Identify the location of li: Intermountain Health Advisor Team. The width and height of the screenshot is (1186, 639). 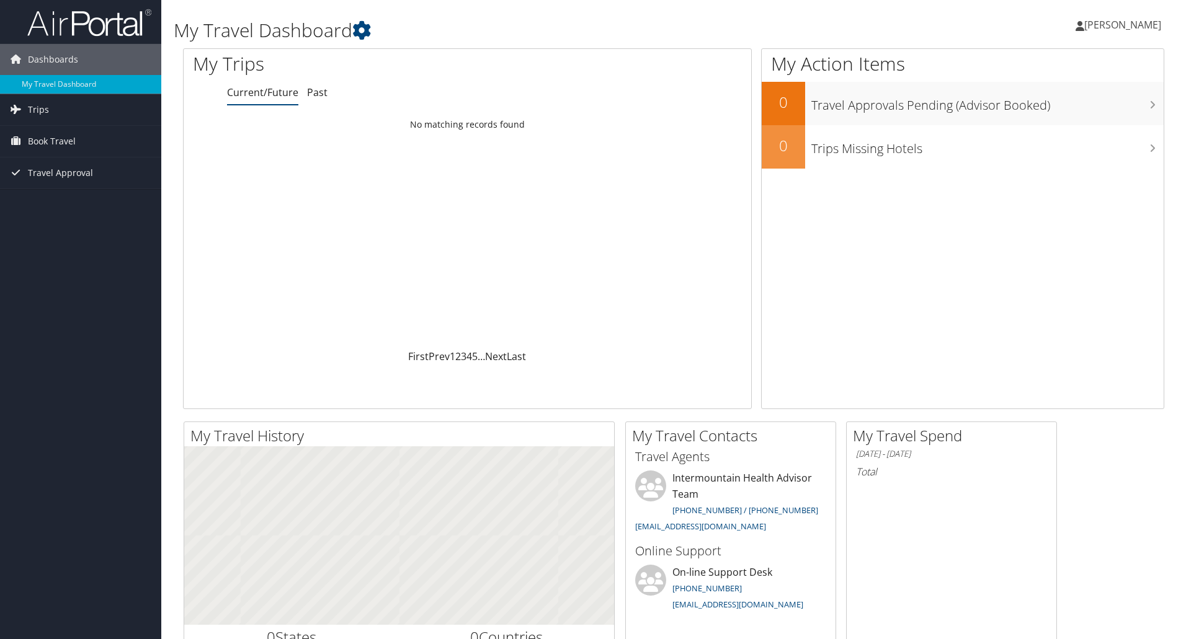
(731, 504).